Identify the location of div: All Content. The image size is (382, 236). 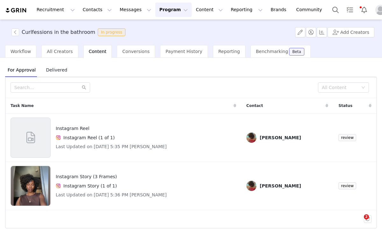
(340, 87).